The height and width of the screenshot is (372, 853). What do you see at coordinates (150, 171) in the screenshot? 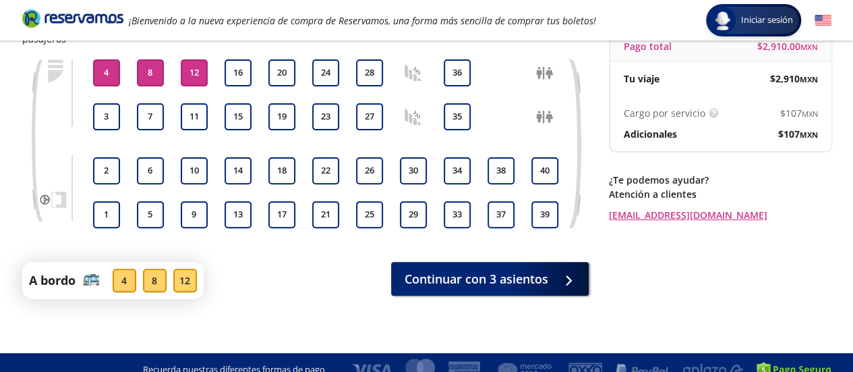
I see `button: 6` at bounding box center [150, 171].